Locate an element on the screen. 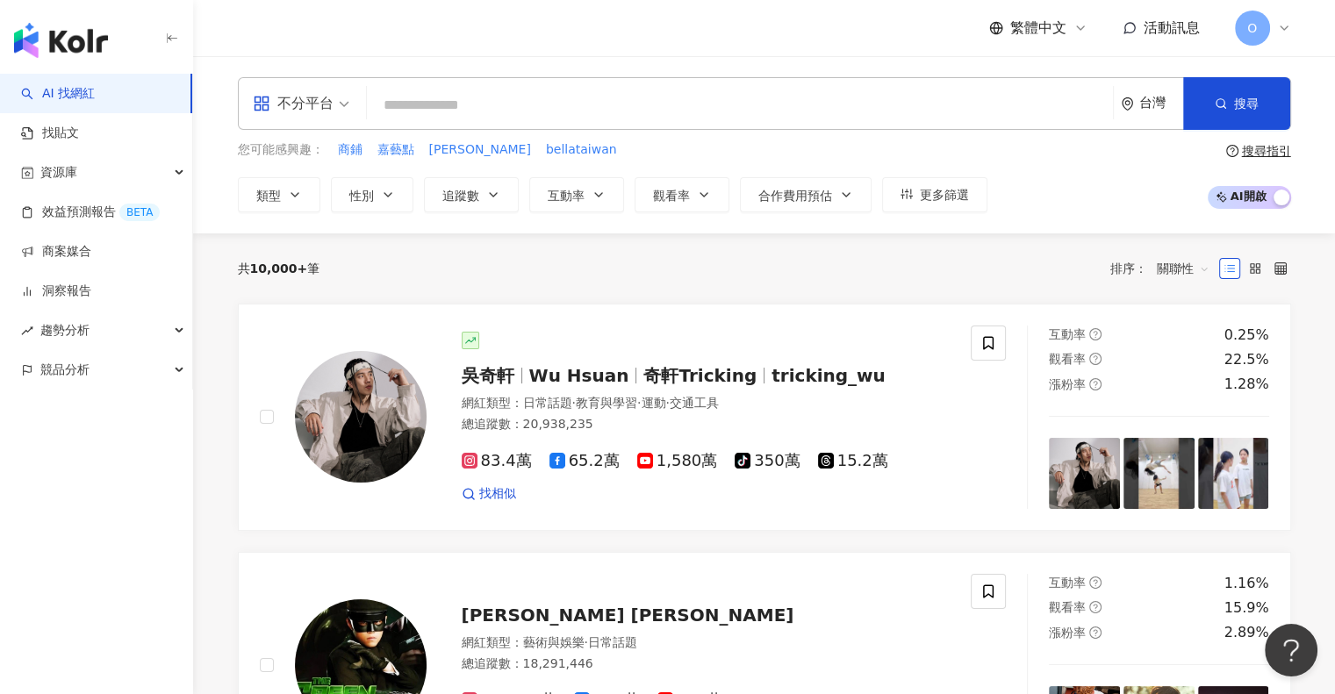  div: 不分平台 is located at coordinates (293, 104).